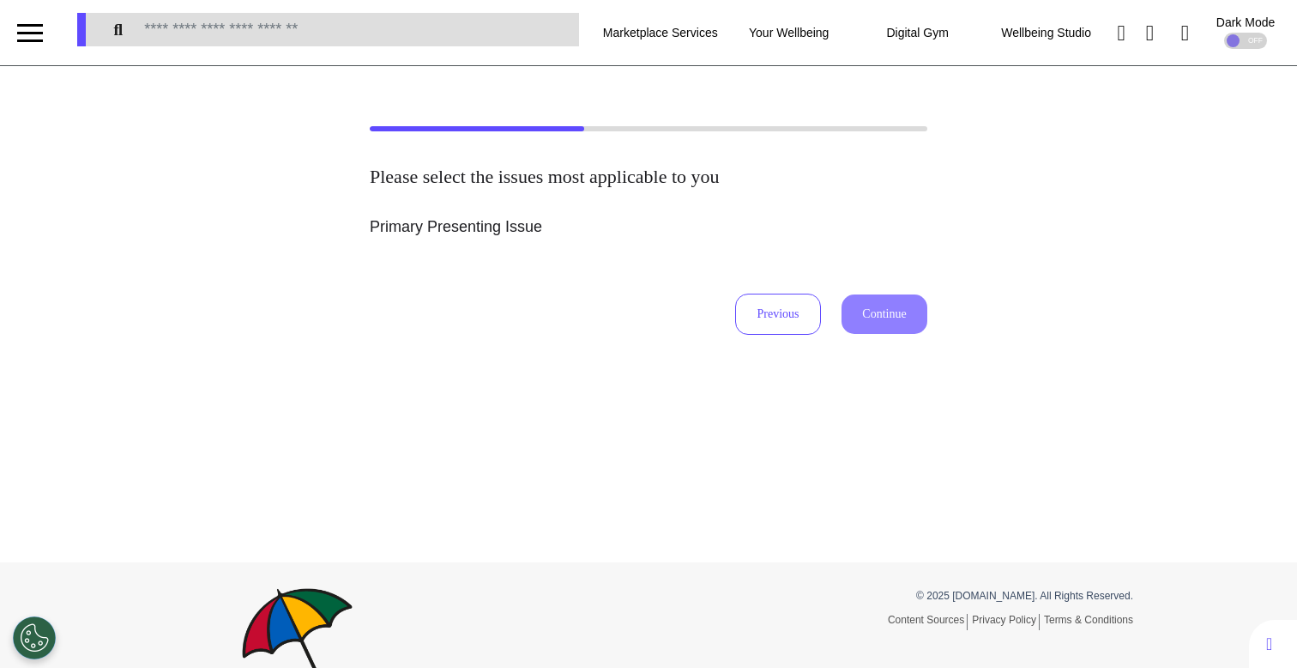 The height and width of the screenshot is (668, 1297). I want to click on button: Continue, so click(885, 314).